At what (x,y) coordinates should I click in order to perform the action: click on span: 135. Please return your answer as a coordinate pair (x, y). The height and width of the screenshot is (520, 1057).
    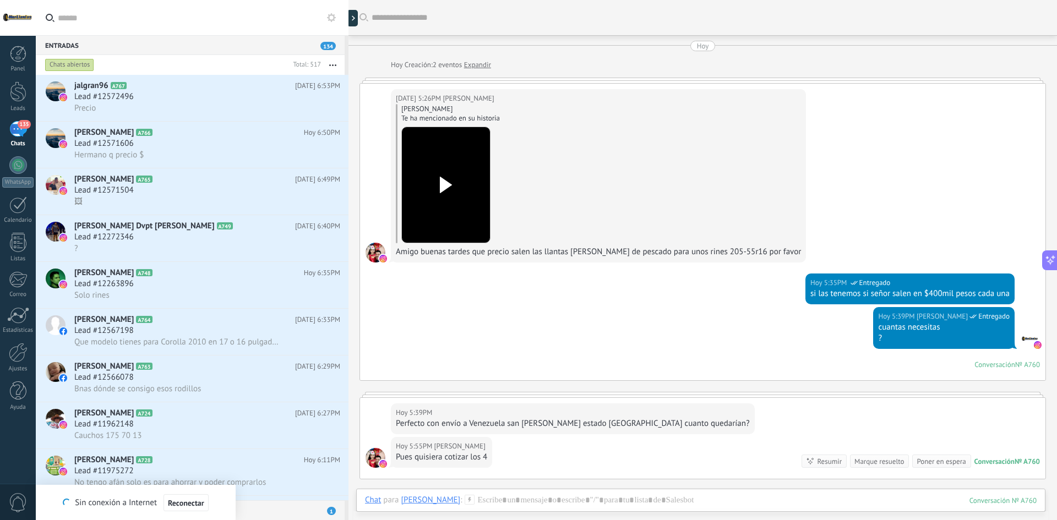
    Looking at the image, I should click on (24, 124).